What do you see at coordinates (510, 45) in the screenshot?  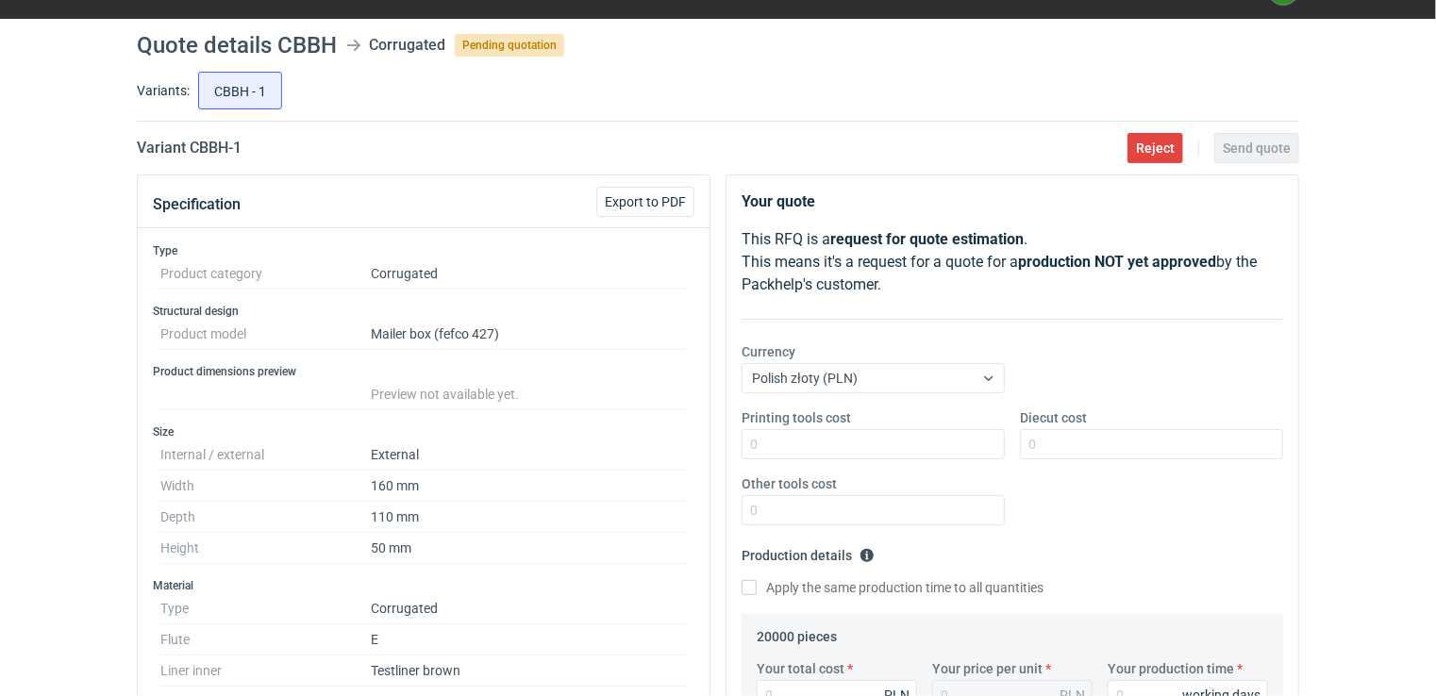 I see `span: Pending quotation` at bounding box center [510, 45].